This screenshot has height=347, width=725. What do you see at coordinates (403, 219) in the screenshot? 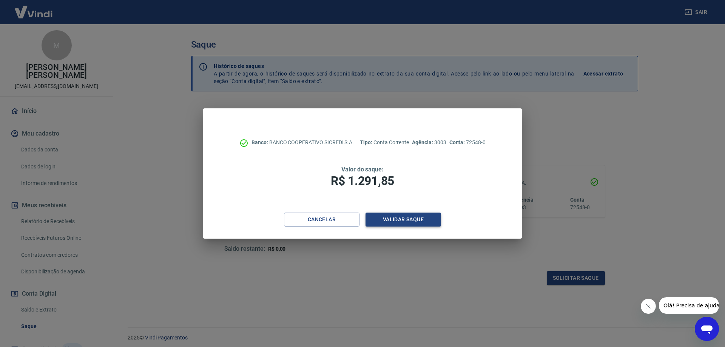
I see `button: Validar saque` at bounding box center [403, 219].